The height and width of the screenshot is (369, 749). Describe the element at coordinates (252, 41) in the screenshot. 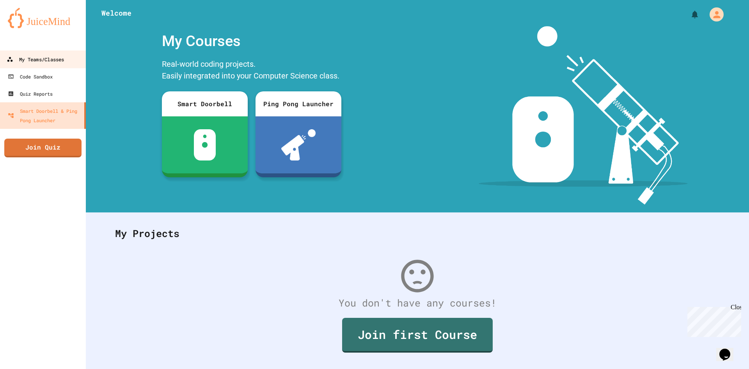

I see `div: My Courses` at that location.